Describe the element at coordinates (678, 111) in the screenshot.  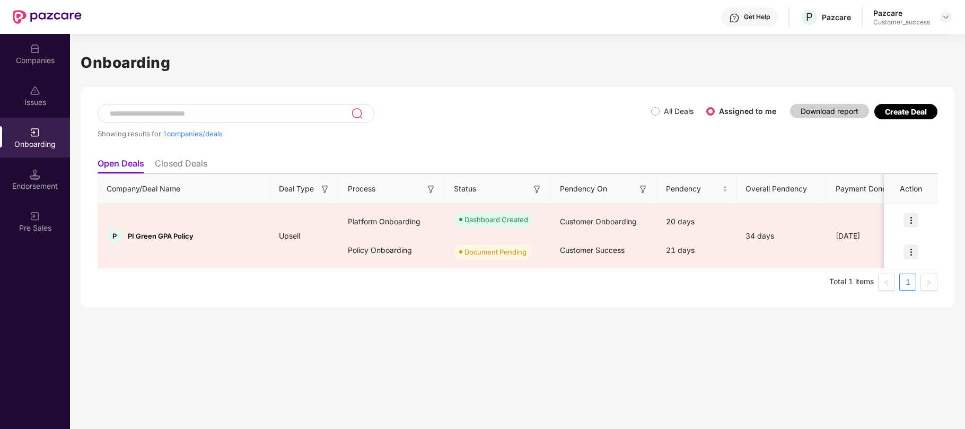
I see `label: All Deals` at that location.